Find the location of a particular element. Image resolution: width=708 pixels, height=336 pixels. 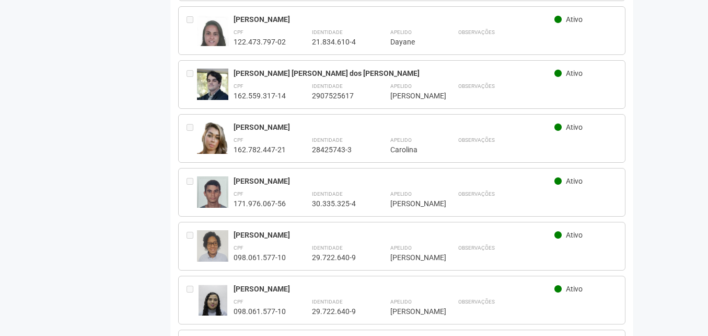

div: Dayane is located at coordinates (411, 42).